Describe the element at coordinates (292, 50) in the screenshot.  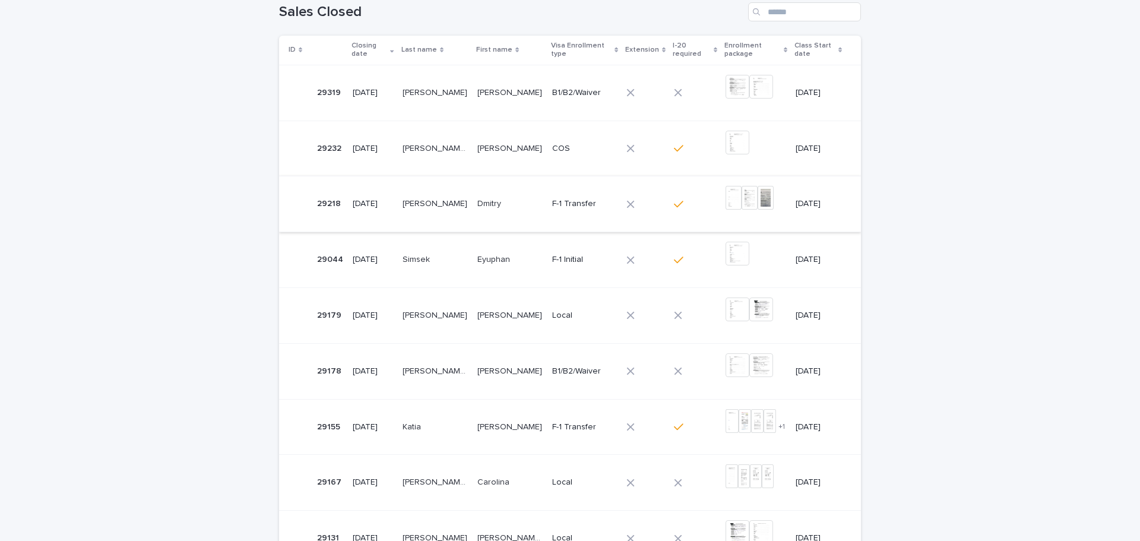
I see `p: ID` at that location.